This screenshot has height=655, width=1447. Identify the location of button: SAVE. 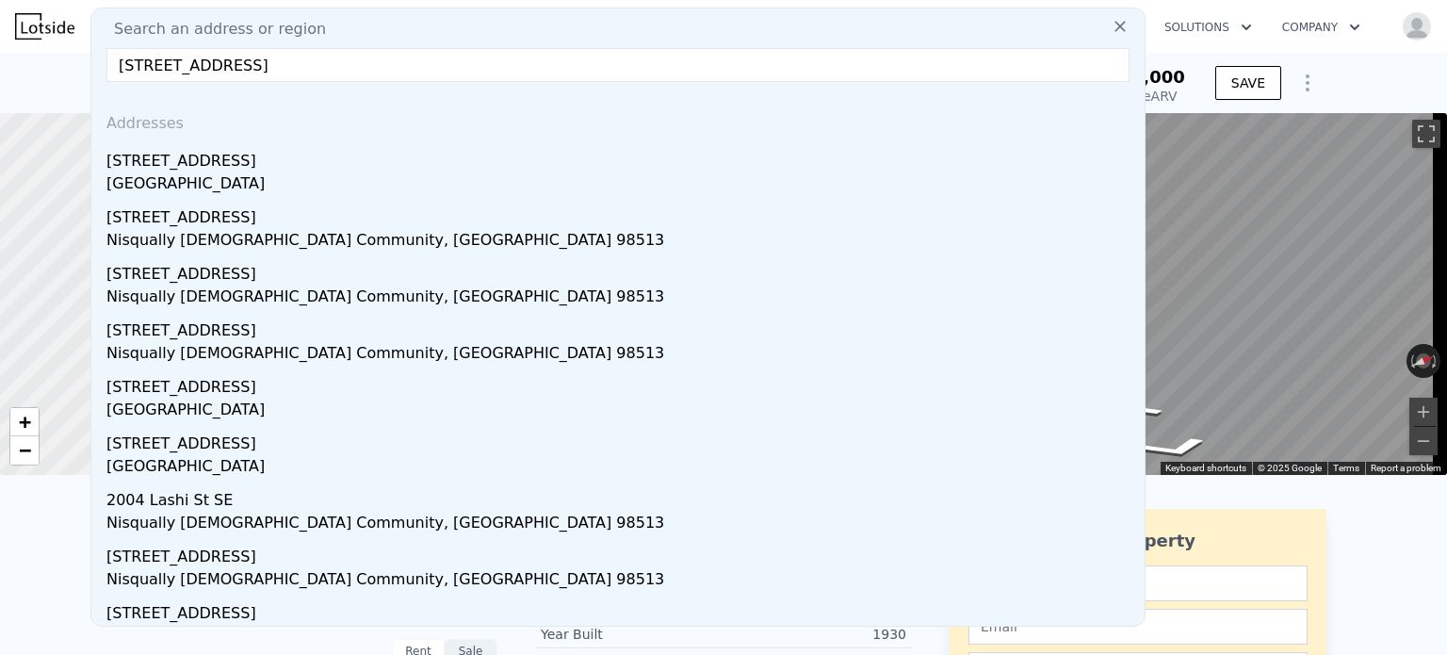
(1248, 83).